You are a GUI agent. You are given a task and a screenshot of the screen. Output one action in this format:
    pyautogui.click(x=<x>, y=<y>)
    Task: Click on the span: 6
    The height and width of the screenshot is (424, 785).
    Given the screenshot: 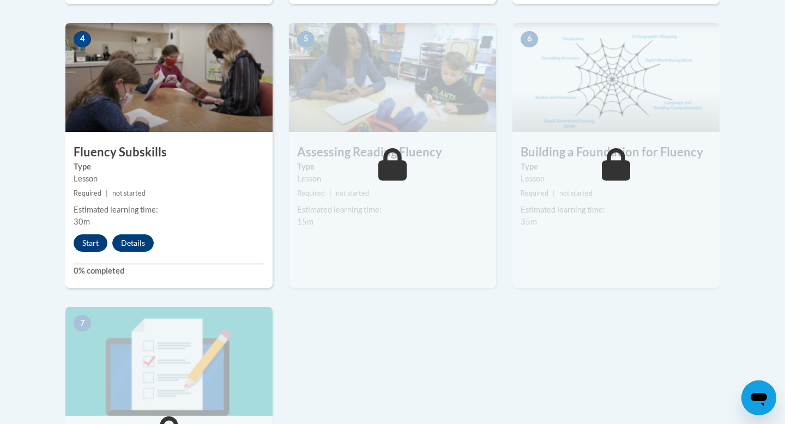 What is the action you would take?
    pyautogui.click(x=530, y=39)
    